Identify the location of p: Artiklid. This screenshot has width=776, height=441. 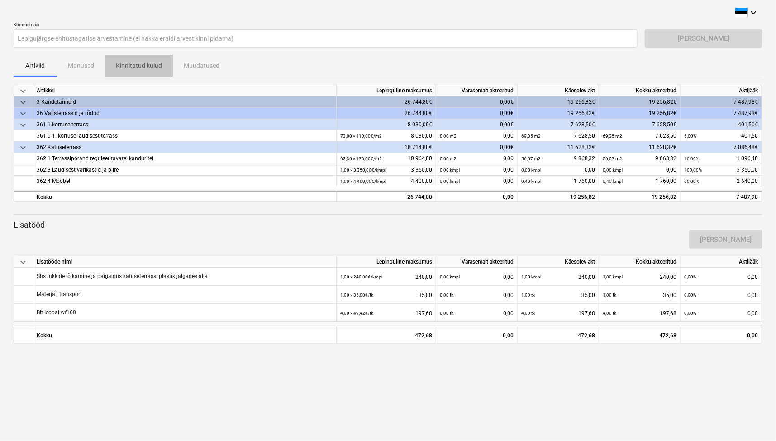
(35, 66).